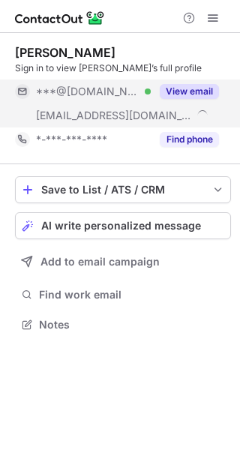 This screenshot has width=240, height=450. I want to click on span: Notes, so click(132, 325).